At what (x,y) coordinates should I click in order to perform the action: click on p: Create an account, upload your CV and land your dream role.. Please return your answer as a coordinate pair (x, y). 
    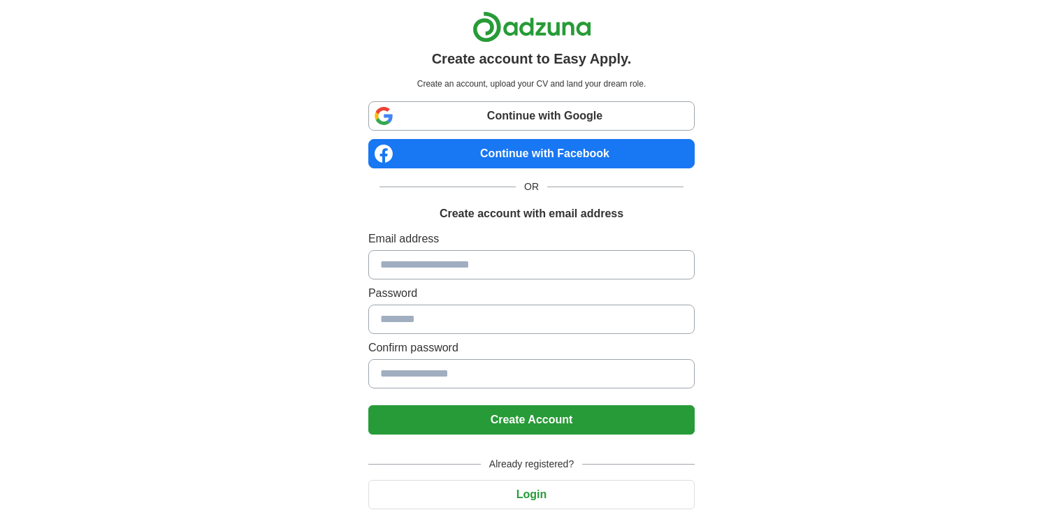
    Looking at the image, I should click on (531, 84).